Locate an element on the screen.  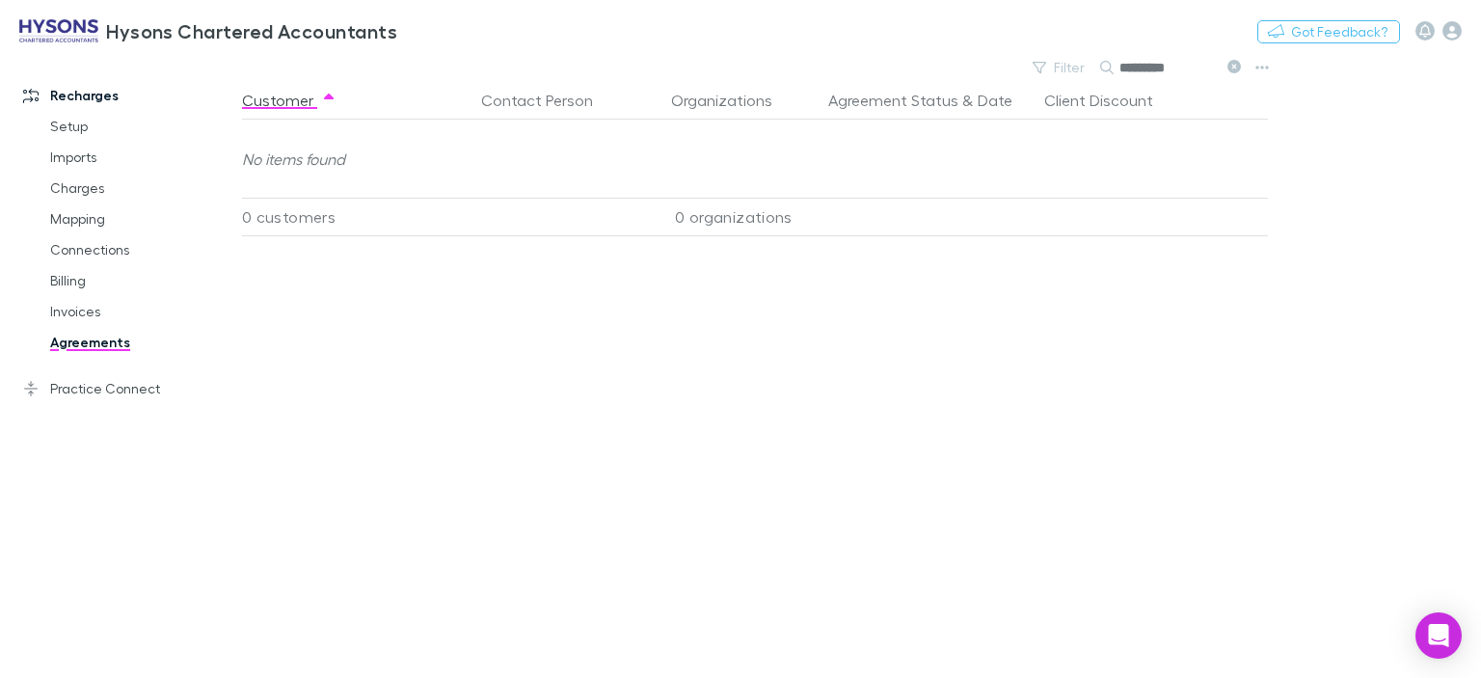
button: Organizations is located at coordinates (733, 100).